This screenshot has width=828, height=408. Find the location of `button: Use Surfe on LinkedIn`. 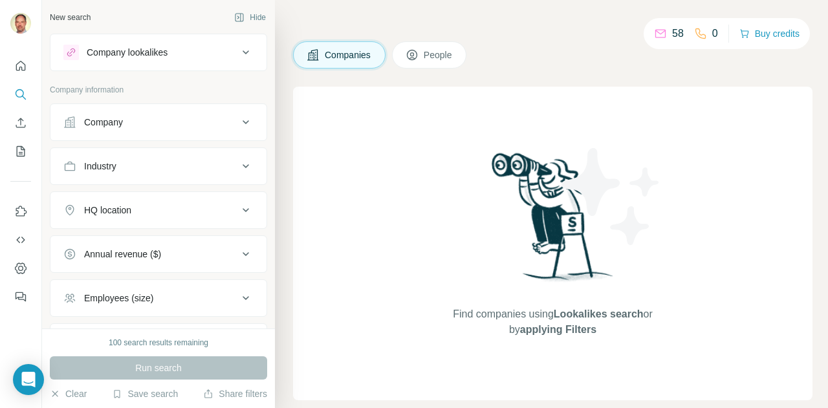

button: Use Surfe on LinkedIn is located at coordinates (21, 211).